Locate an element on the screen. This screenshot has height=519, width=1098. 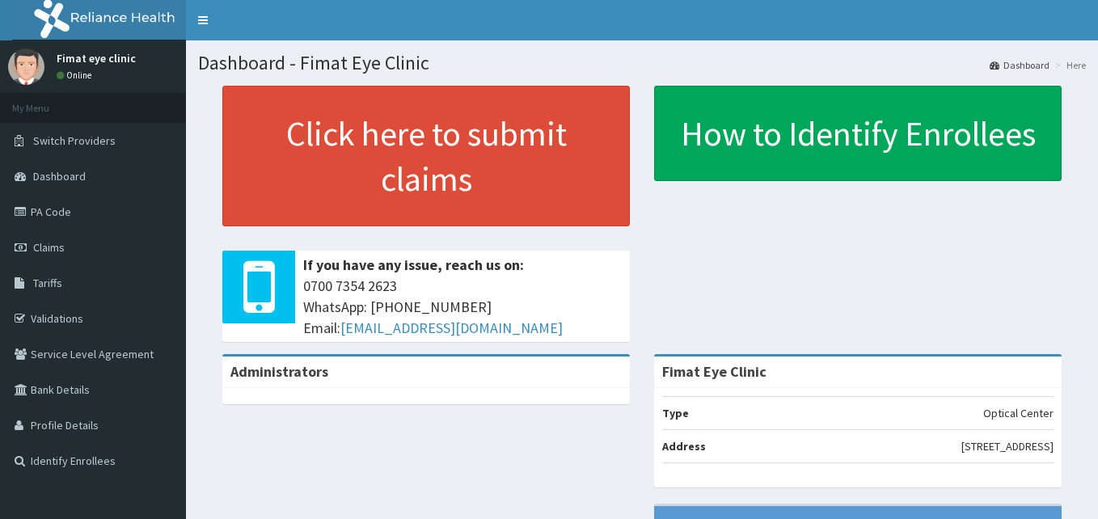
span: Claims is located at coordinates (48, 247).